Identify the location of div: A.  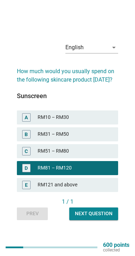
(26, 117).